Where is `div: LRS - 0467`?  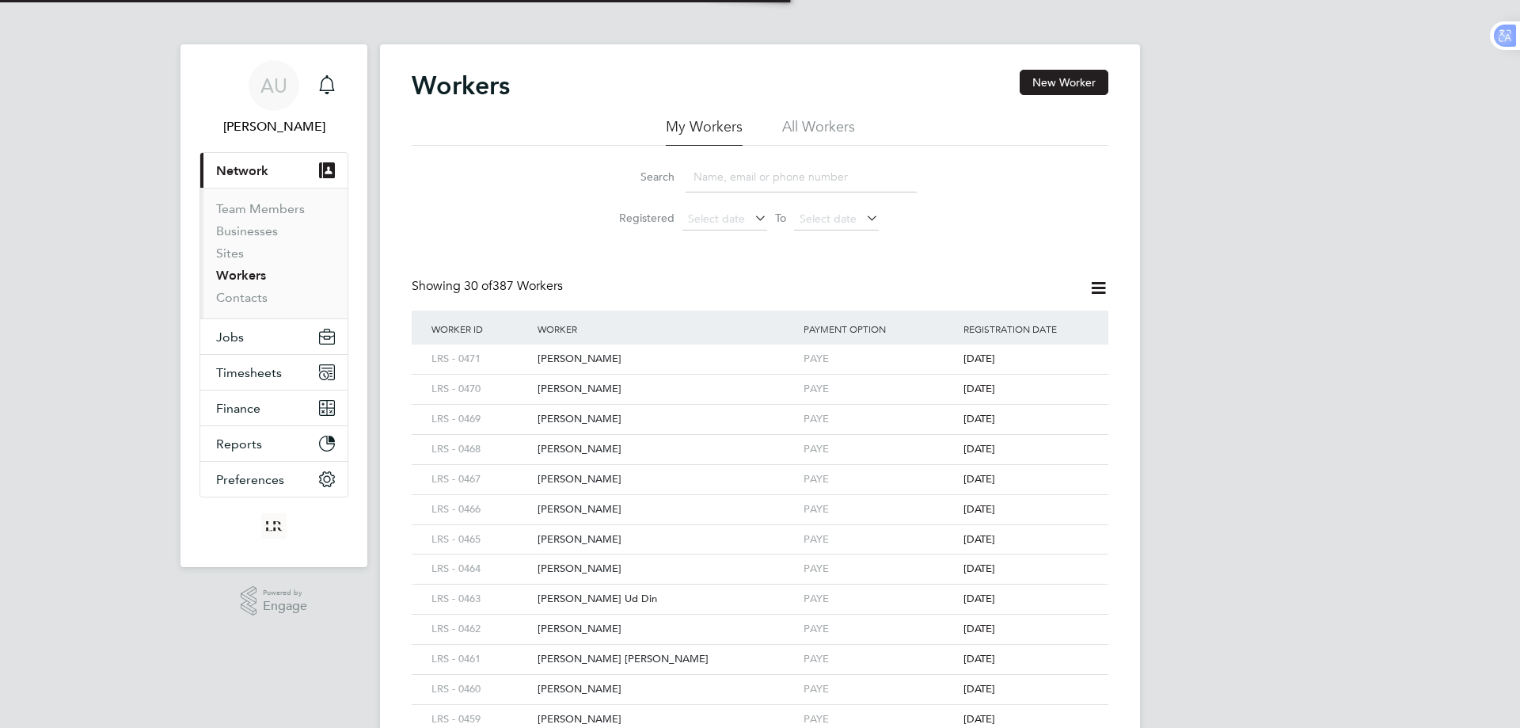
div: LRS - 0467 is located at coordinates (481, 479).